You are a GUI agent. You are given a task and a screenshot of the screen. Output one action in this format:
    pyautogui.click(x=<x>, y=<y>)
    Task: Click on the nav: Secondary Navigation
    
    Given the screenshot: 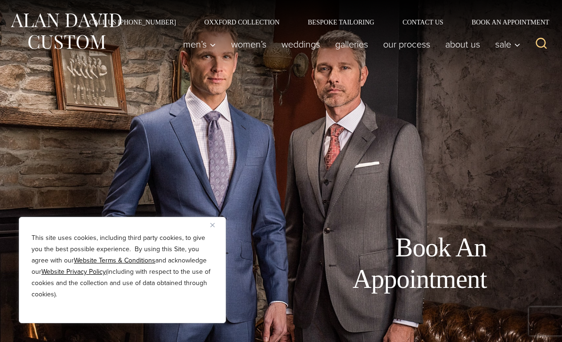 What is the action you would take?
    pyautogui.click(x=313, y=22)
    